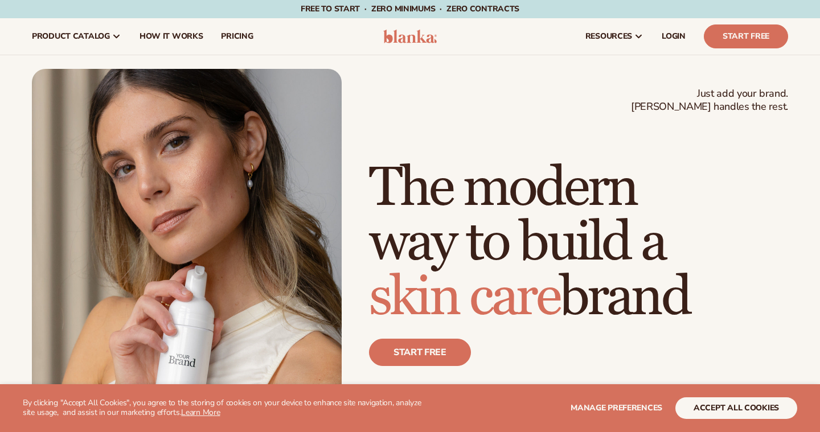 This screenshot has height=432, width=820. I want to click on span: pricing, so click(237, 36).